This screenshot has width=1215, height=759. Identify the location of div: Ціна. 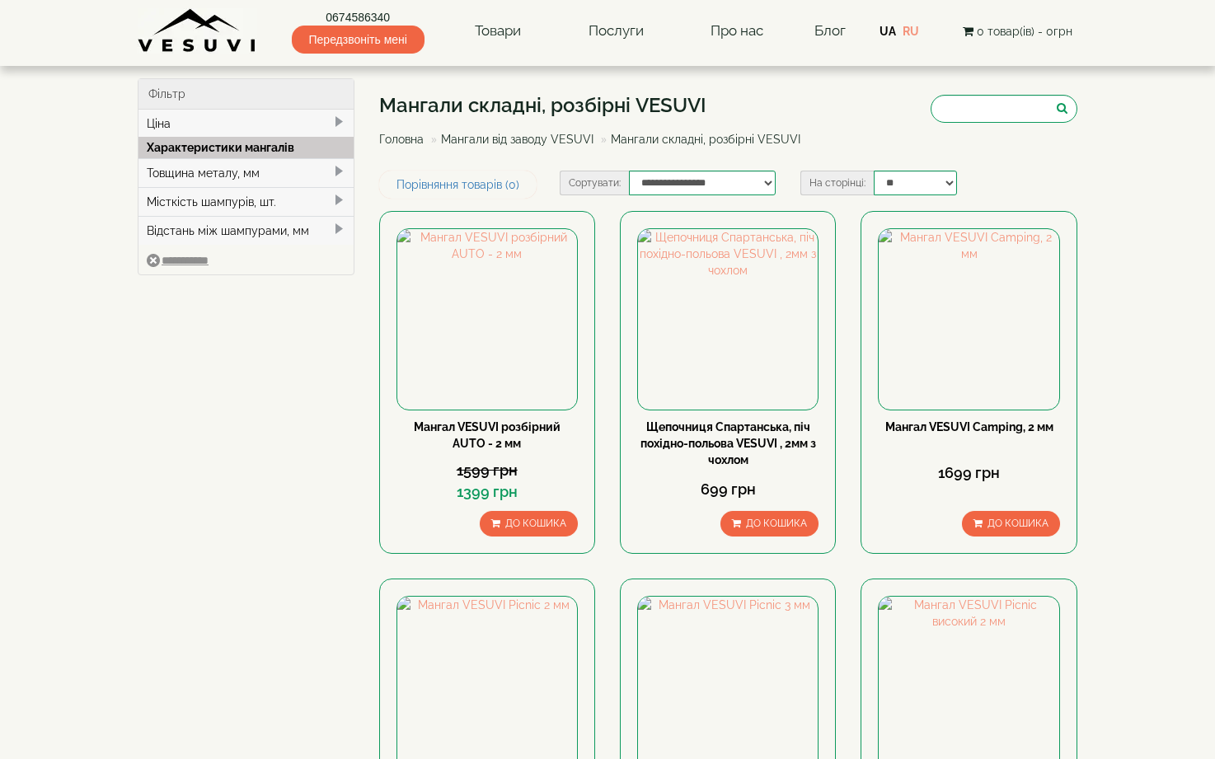
(246, 124).